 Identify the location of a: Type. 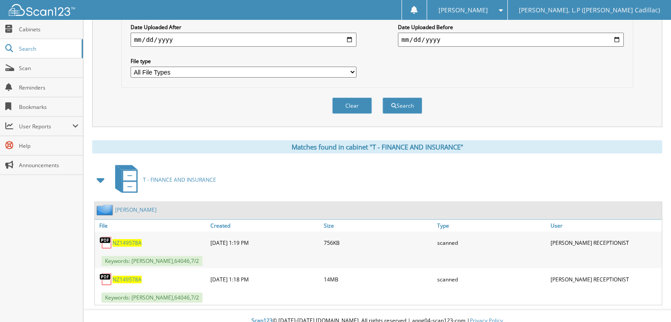
(492, 226).